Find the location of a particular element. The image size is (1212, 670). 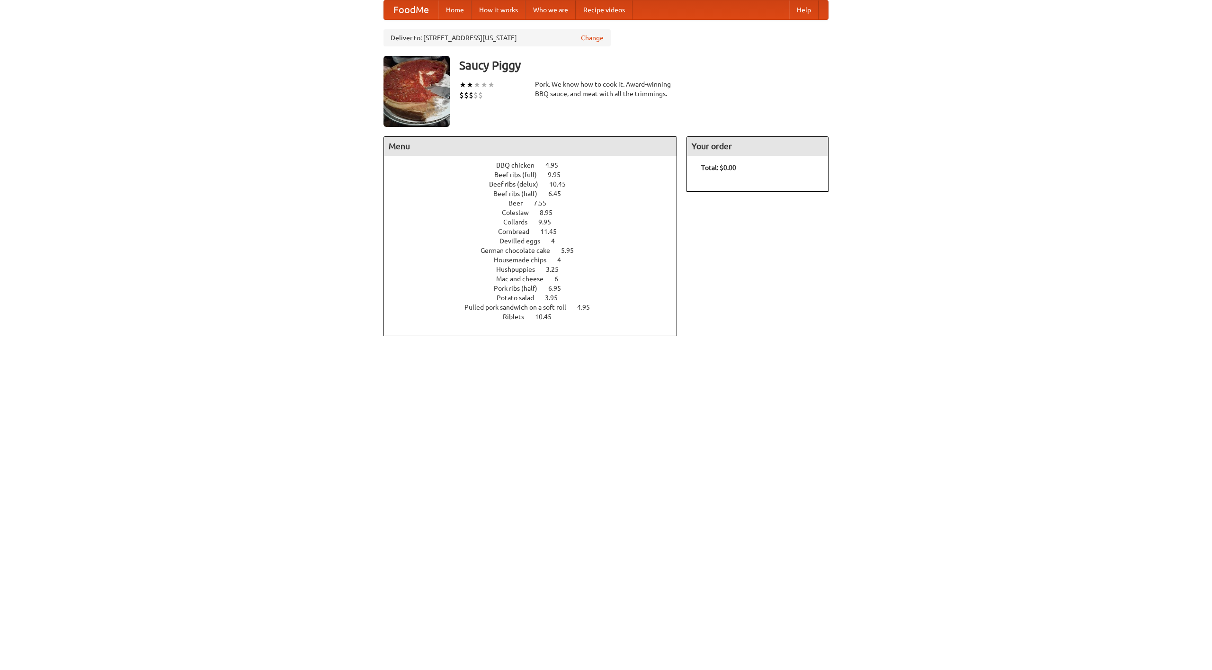

span: 6.45 is located at coordinates (559, 194).